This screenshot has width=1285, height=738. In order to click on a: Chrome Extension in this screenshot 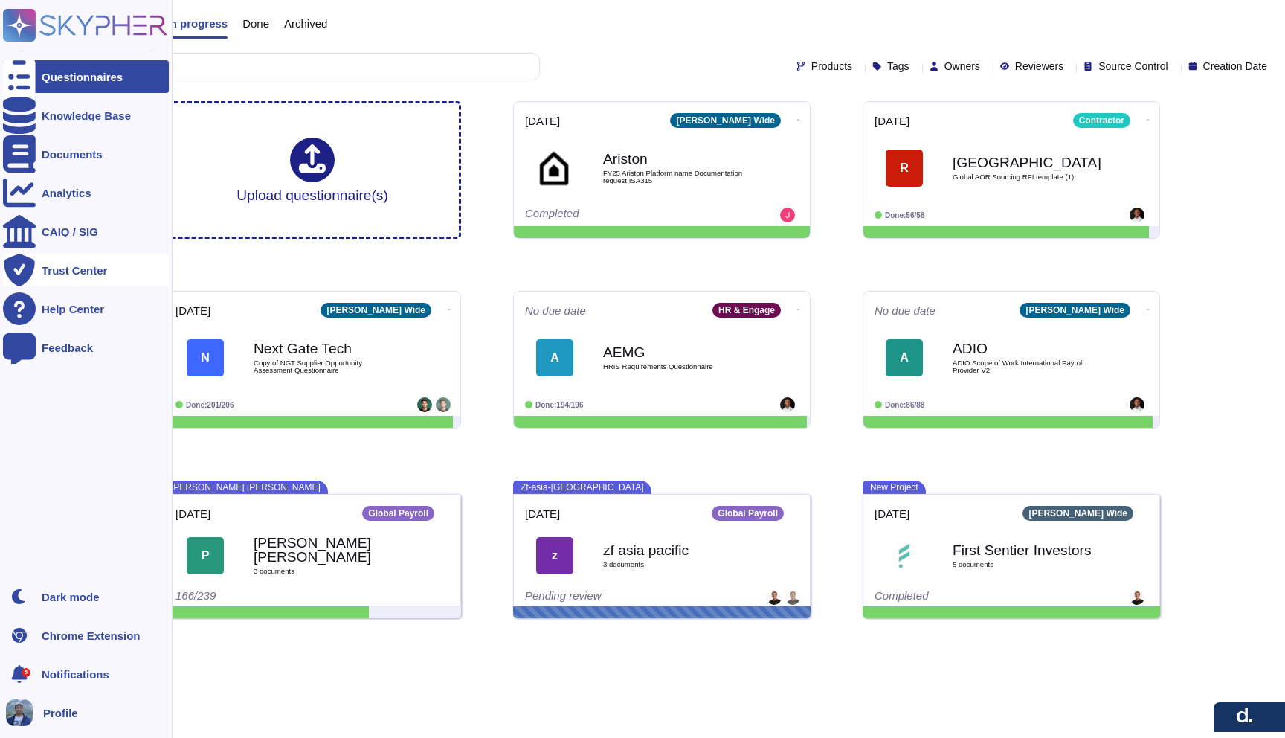, I will do `click(86, 635)`.